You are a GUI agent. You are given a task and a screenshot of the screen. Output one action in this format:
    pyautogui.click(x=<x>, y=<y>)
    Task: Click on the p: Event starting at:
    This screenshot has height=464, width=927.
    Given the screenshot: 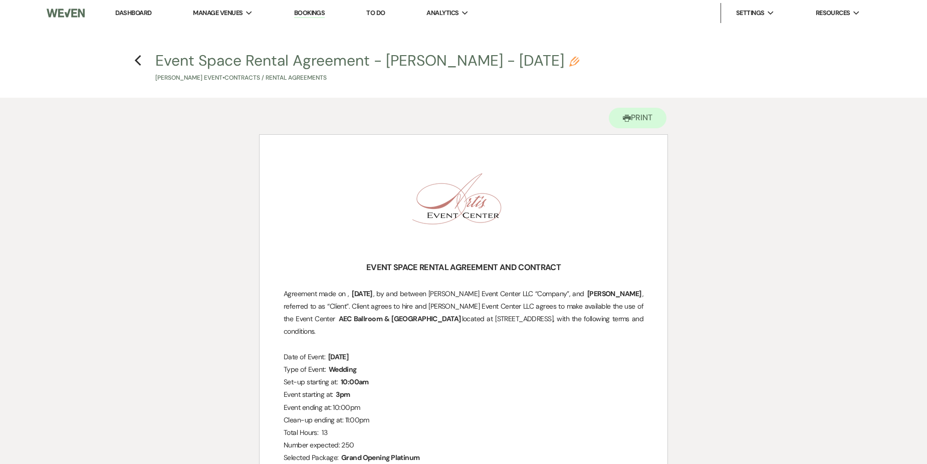 What is the action you would take?
    pyautogui.click(x=463, y=394)
    